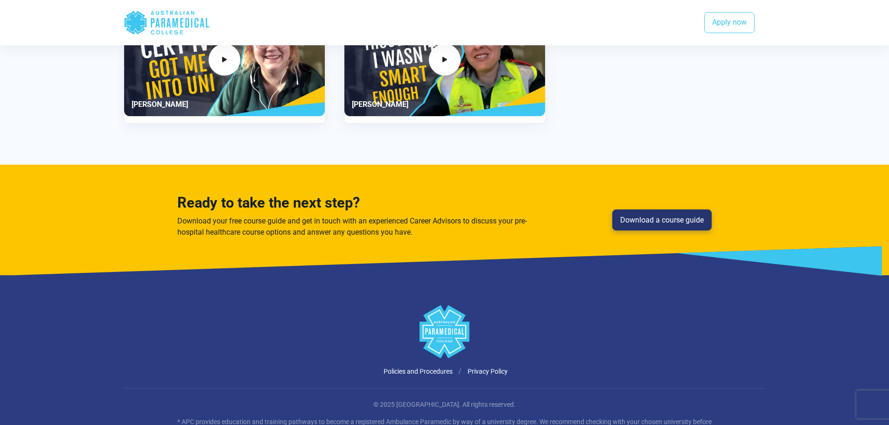 This screenshot has width=889, height=425. What do you see at coordinates (167, 22) in the screenshot?
I see `div: Australian Paramedical College` at bounding box center [167, 22].